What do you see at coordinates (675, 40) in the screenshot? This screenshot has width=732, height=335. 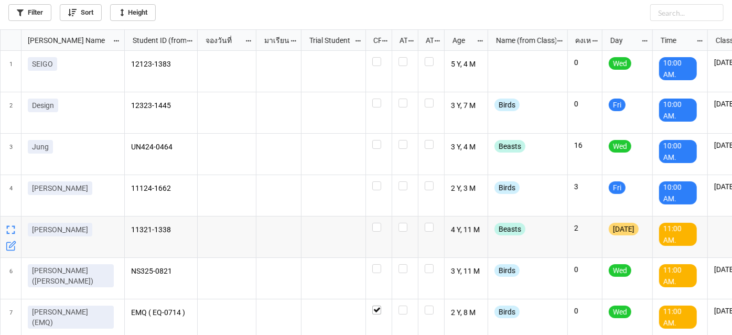 I see `div: Time` at bounding box center [675, 40].